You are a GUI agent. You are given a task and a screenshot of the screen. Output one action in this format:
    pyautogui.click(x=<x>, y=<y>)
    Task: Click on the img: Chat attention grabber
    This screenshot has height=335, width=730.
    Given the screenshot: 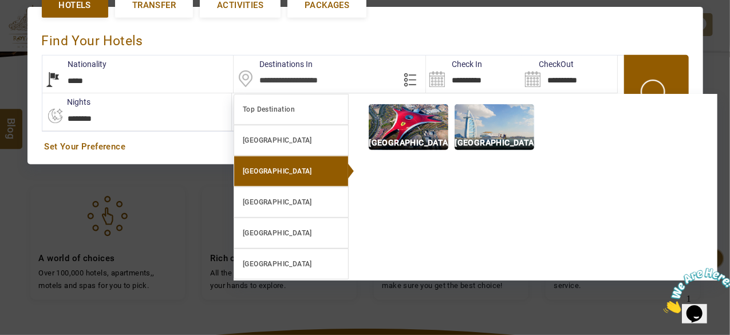 What is the action you would take?
    pyautogui.click(x=40, y=27)
    